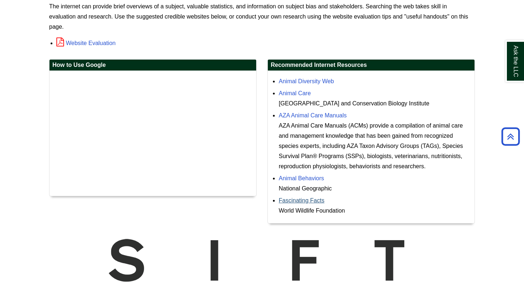 The image size is (524, 298). Describe the element at coordinates (375, 189) in the screenshot. I see `div: National Geographic` at that location.